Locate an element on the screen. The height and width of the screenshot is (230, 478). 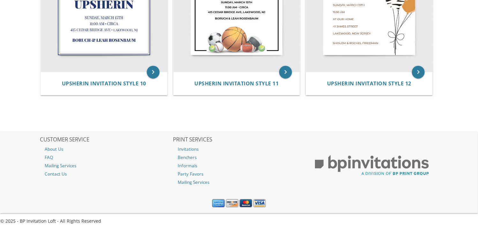
h2: CUSTOMER SERVICE is located at coordinates (106, 140).